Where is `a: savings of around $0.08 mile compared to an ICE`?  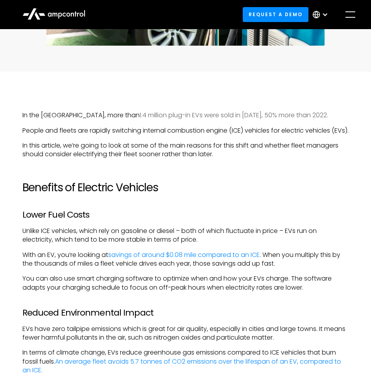
a: savings of around $0.08 mile compared to an ICE is located at coordinates (184, 255).